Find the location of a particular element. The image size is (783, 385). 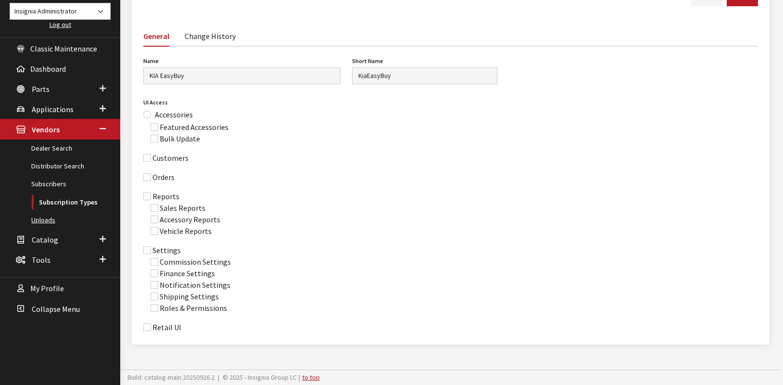

span: Parts is located at coordinates (40, 89).